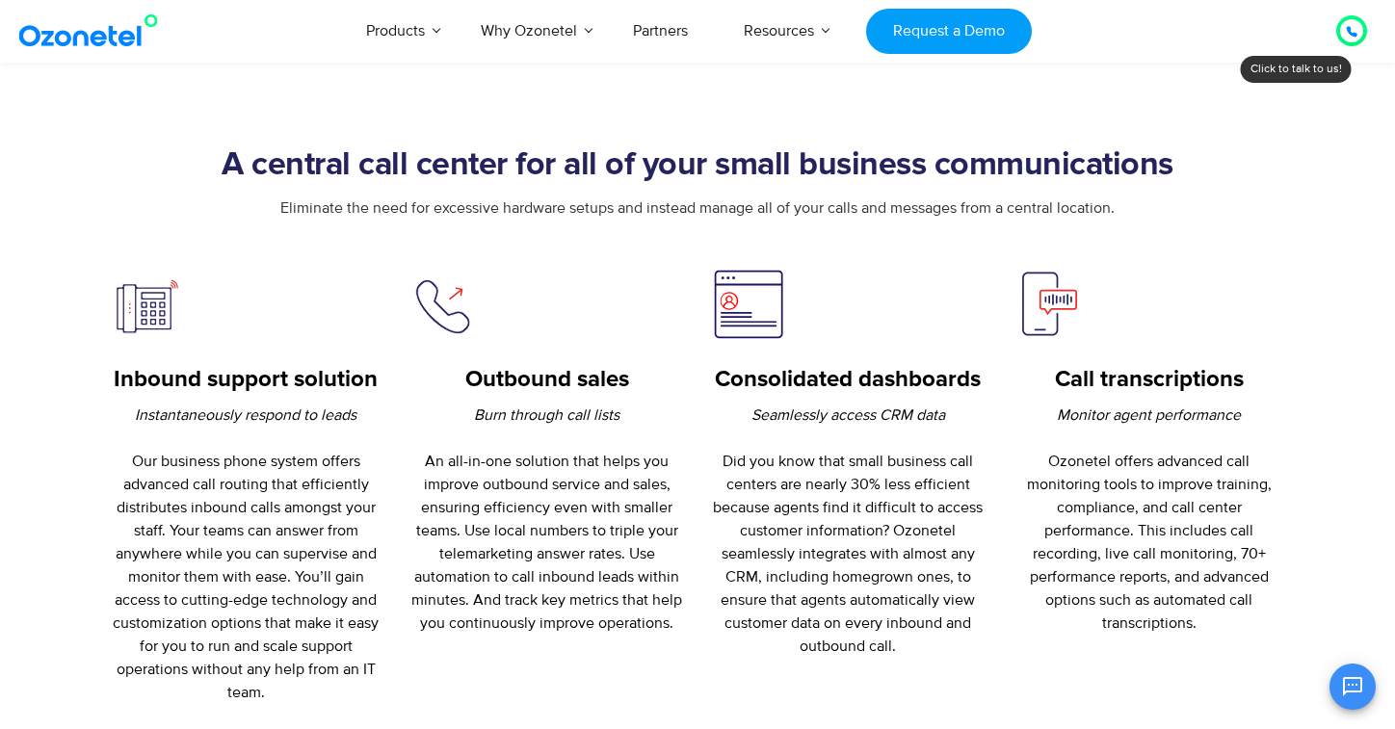 The height and width of the screenshot is (729, 1395). I want to click on h5: Inbound support solution, so click(246, 380).